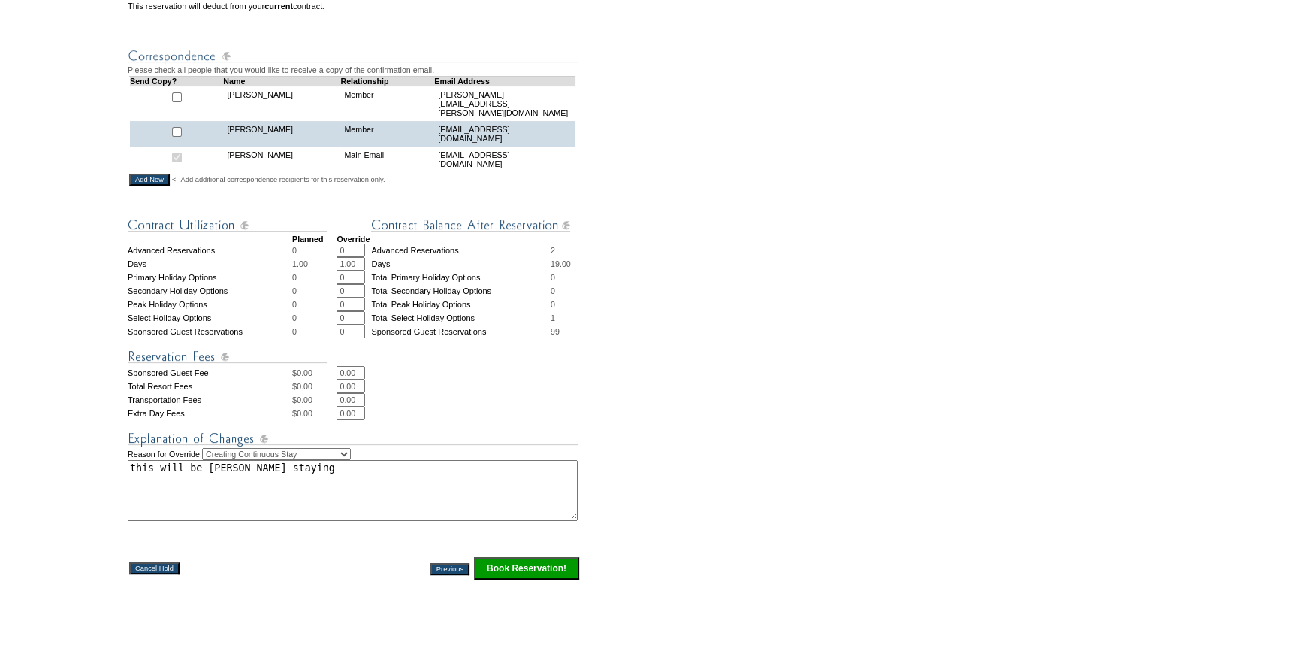 This screenshot has height=651, width=1301. What do you see at coordinates (450, 569) in the screenshot?
I see `input: Previous` at bounding box center [450, 569].